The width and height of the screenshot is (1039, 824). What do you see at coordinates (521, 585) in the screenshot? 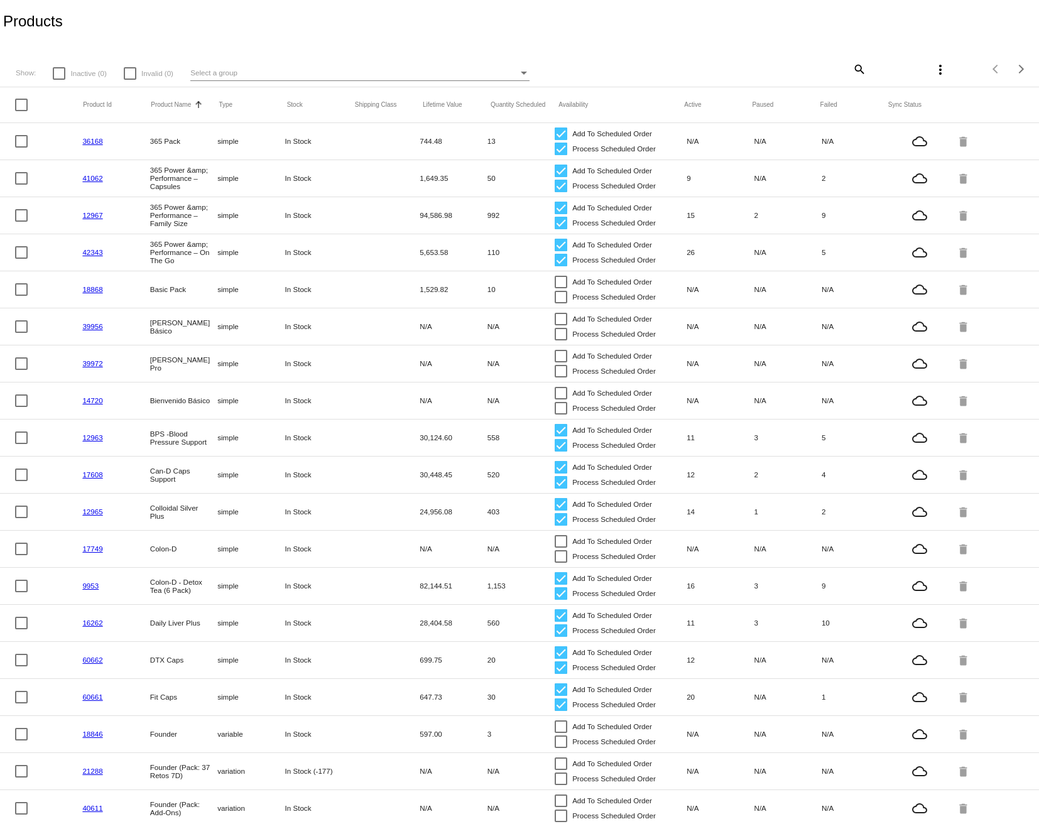
I see `mat-cell: 1,153` at bounding box center [521, 585].